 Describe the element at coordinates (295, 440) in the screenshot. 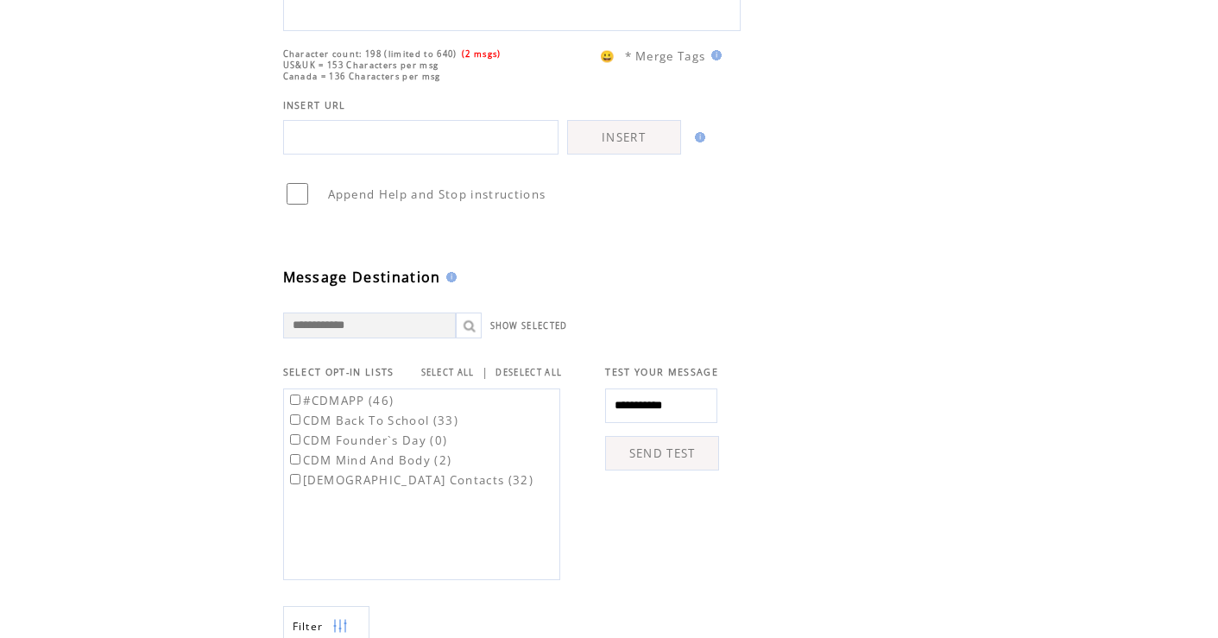

I see `input: CDM Founder`s Day (0)` at that location.